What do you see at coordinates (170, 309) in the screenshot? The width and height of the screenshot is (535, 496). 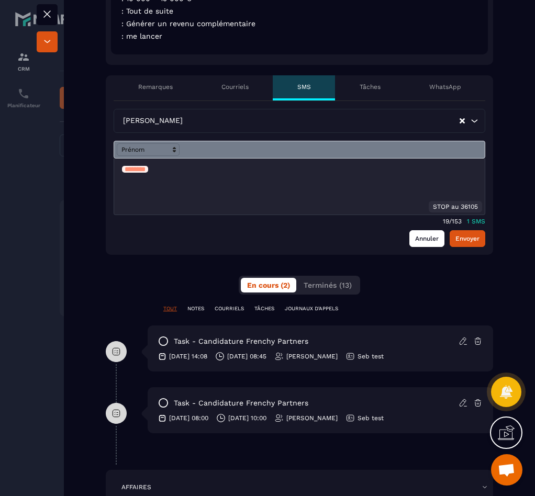 I see `p: TOUT` at bounding box center [170, 309].